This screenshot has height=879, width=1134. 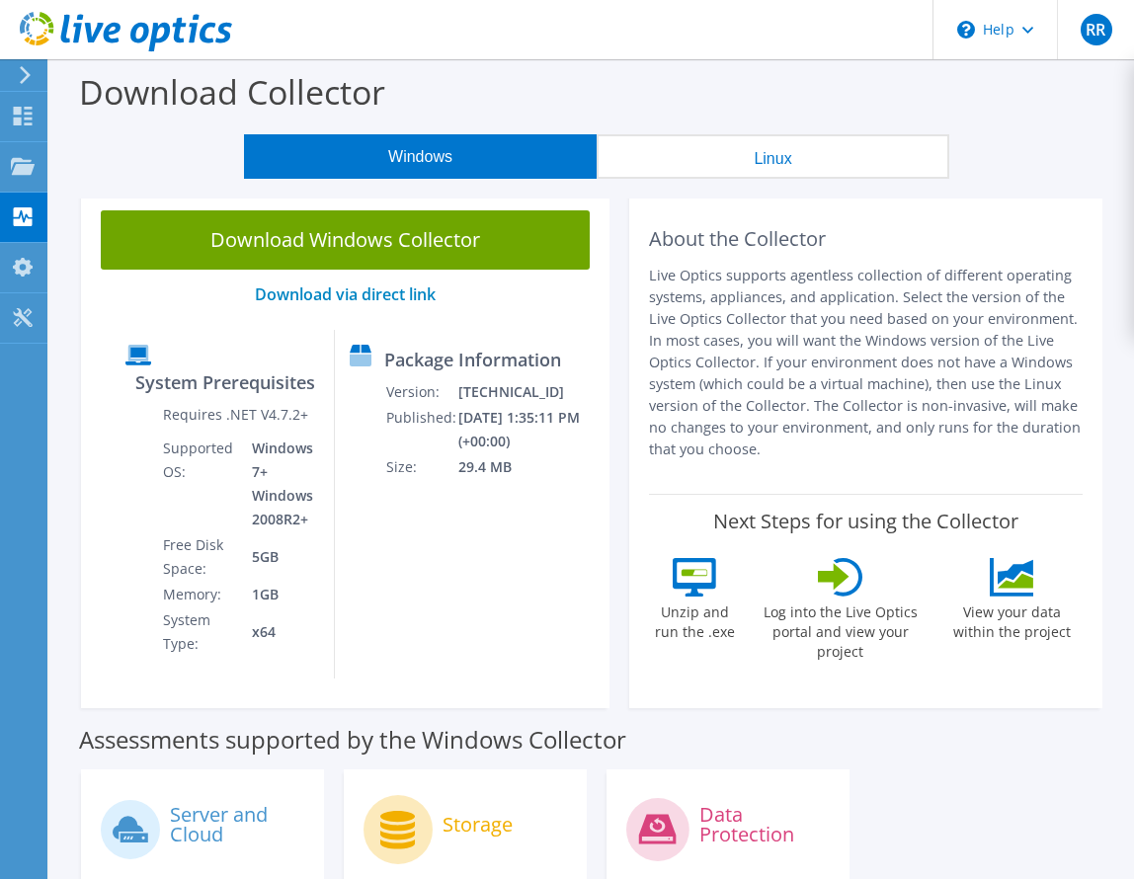 What do you see at coordinates (477, 825) in the screenshot?
I see `label: Storage` at bounding box center [477, 825].